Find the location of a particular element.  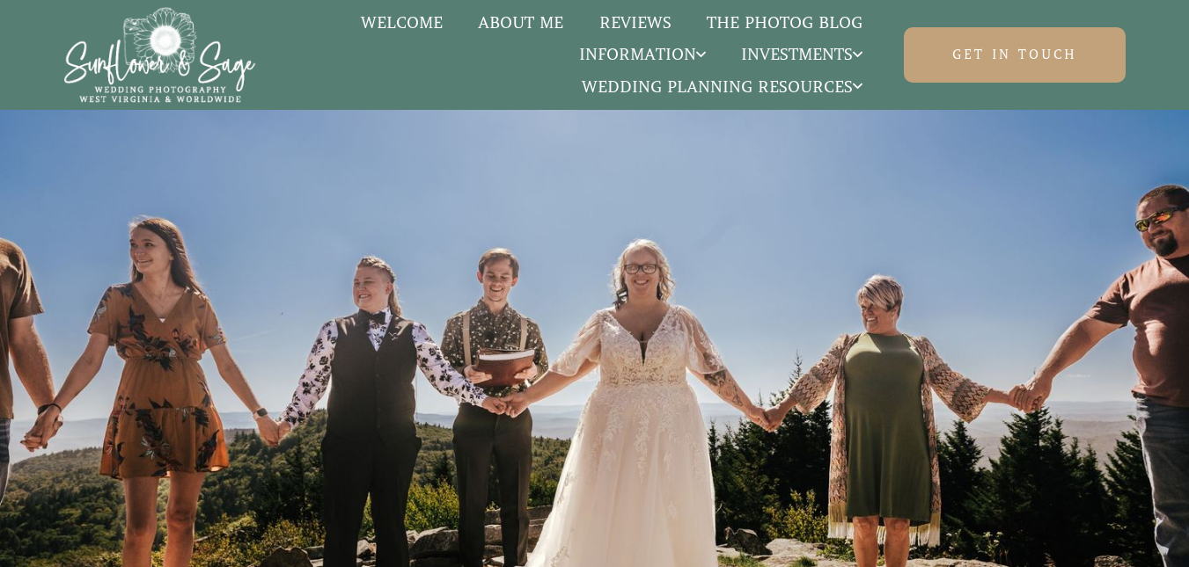

a: The Photog Blog is located at coordinates (785, 23).